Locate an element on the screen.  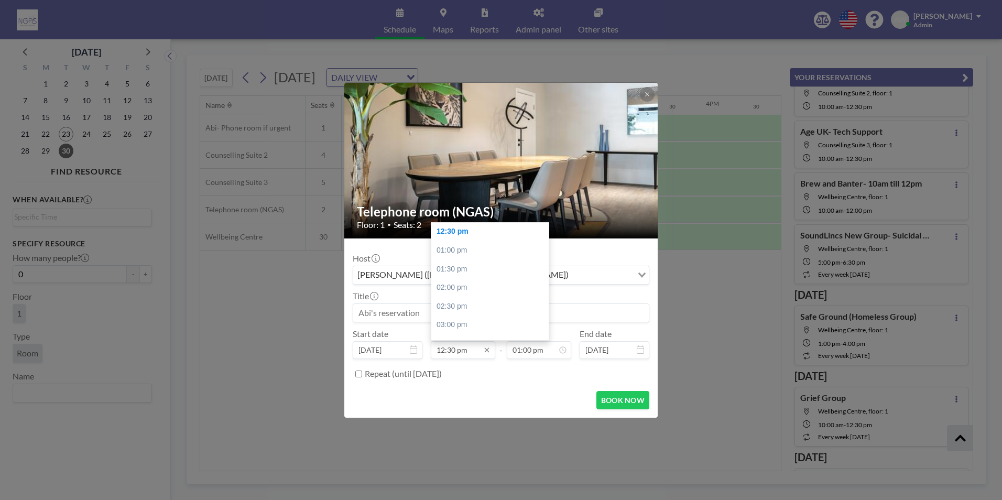
span: Seats: 2 is located at coordinates (407, 225).